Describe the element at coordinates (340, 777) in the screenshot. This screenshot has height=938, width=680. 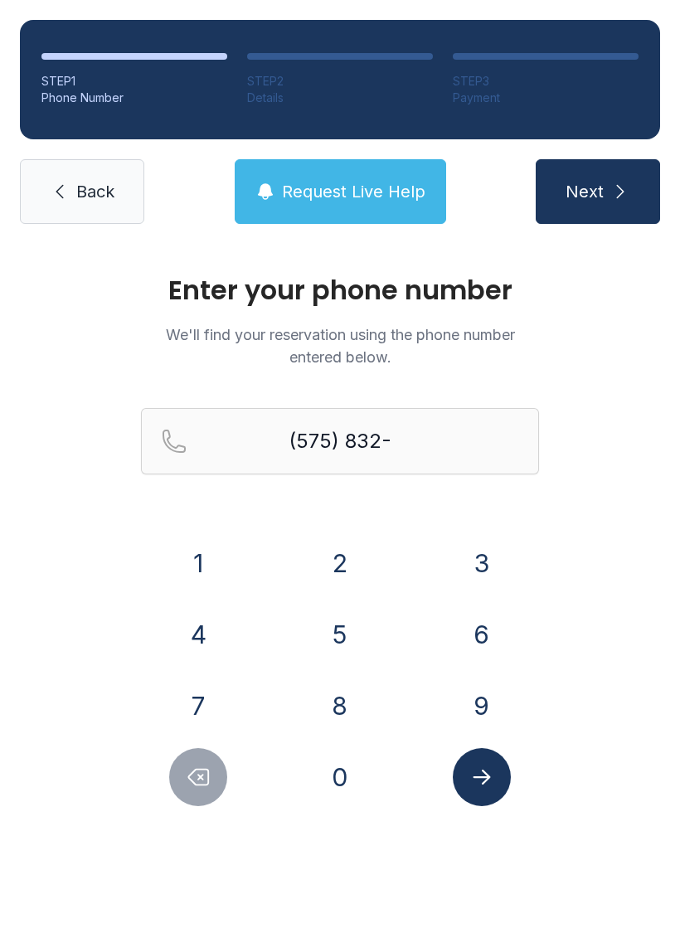
I see `button: 0` at that location.